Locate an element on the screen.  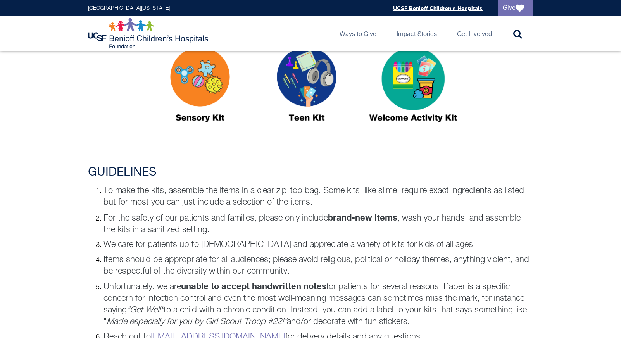
h3: GUIDELINES is located at coordinates (310, 172).